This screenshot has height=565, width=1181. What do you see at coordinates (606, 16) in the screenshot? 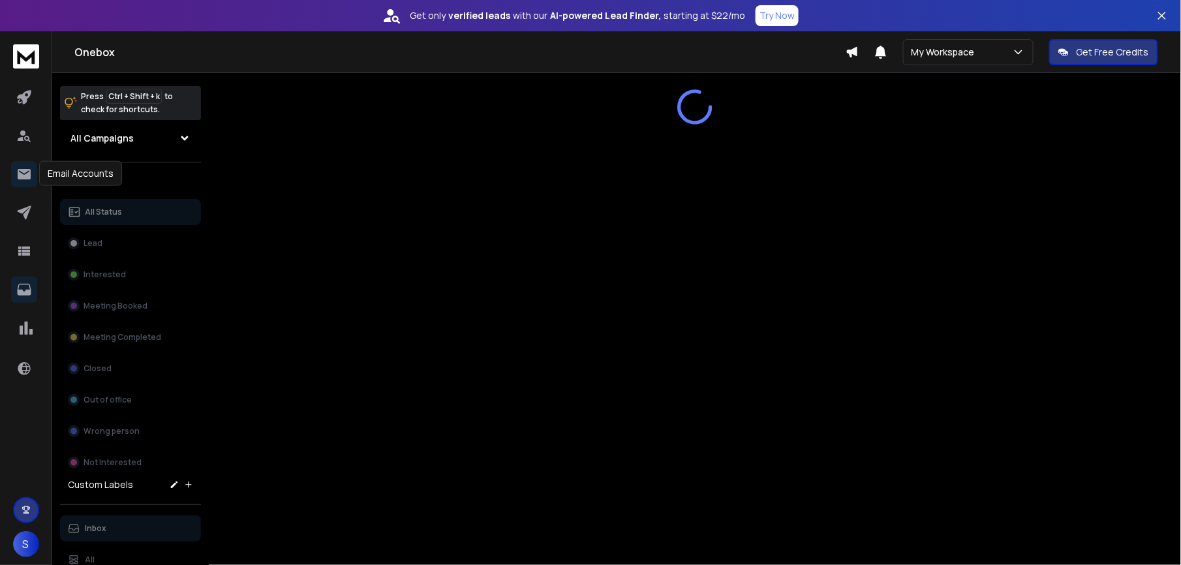
I see `strong: AI-powered Lead Finder,` at bounding box center [606, 16].